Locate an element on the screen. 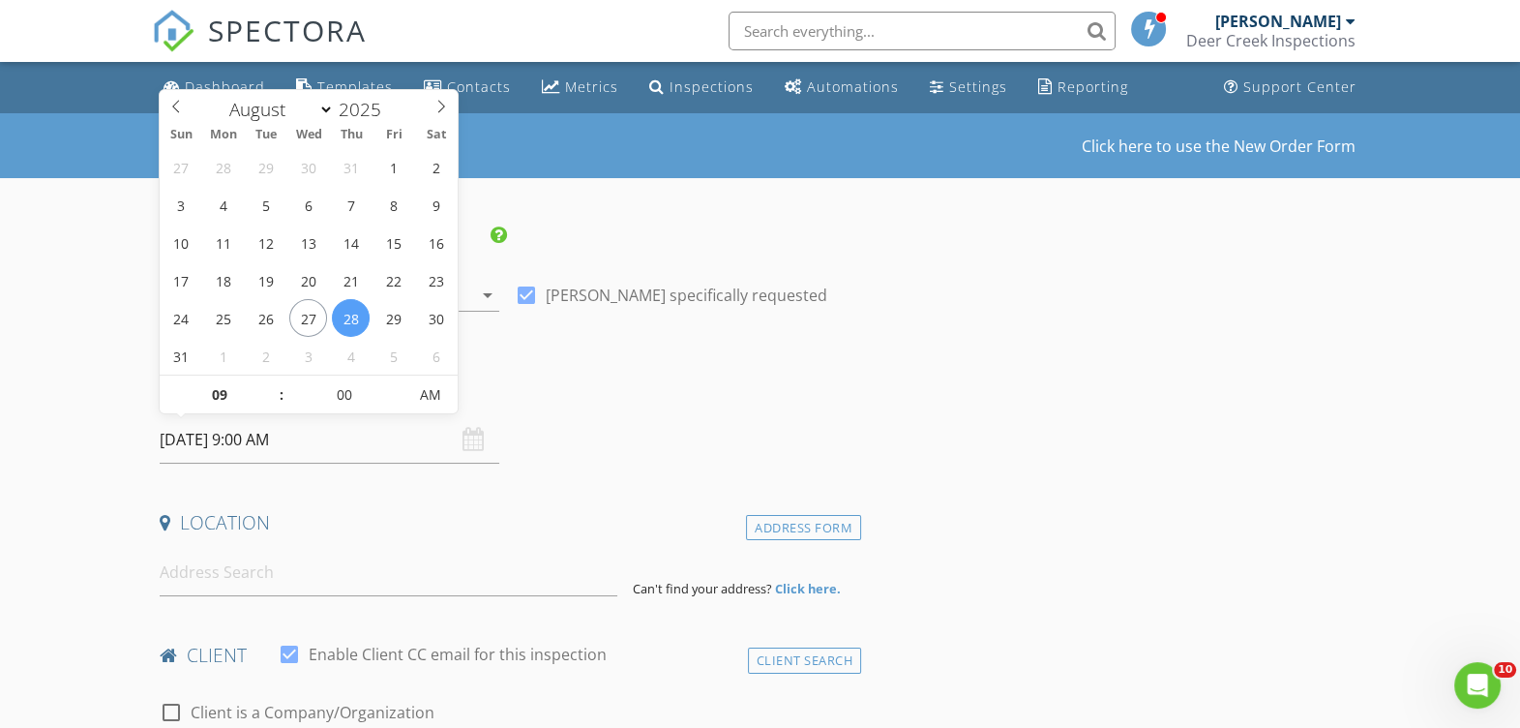 This screenshot has width=1520, height=728. span: September 2, 2025 is located at coordinates (265, 355).